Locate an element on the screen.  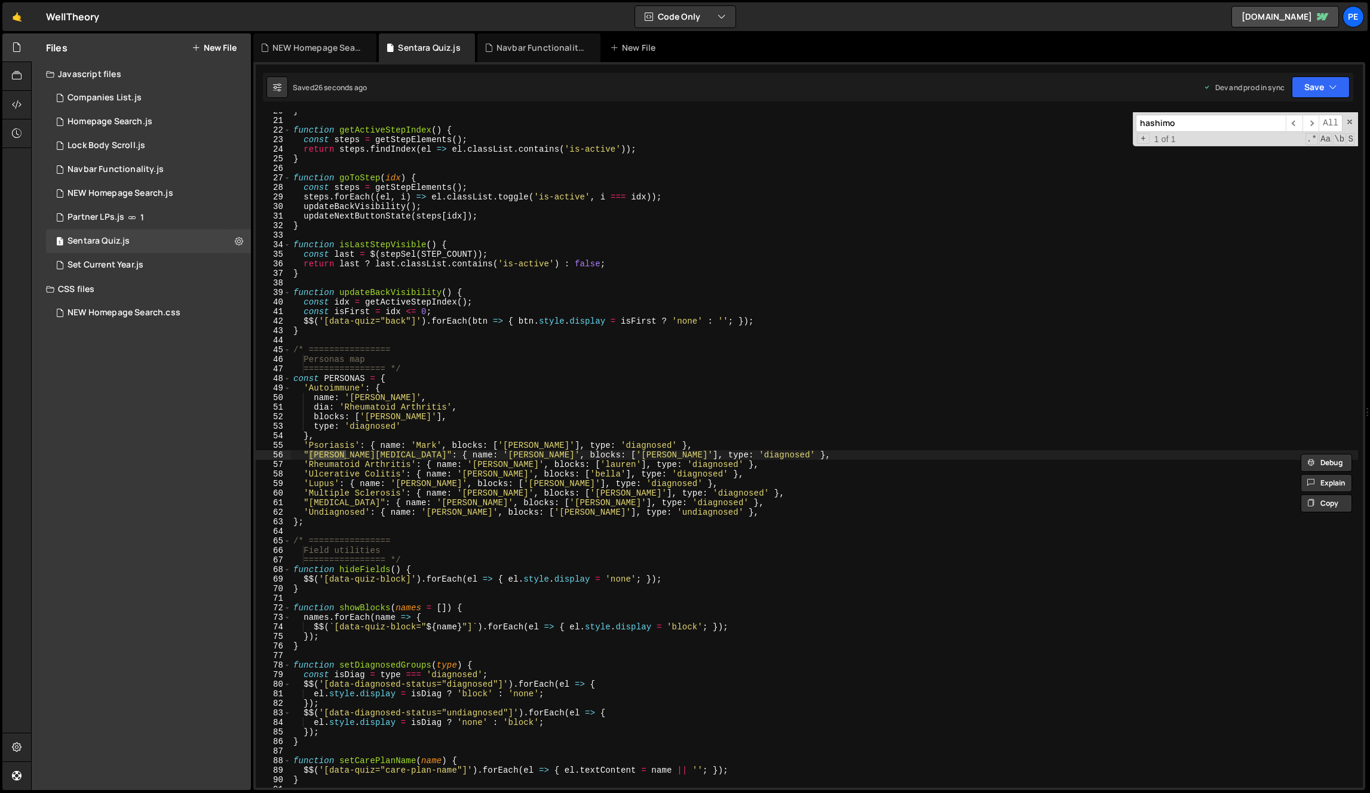
div: 21 is located at coordinates (273, 121).